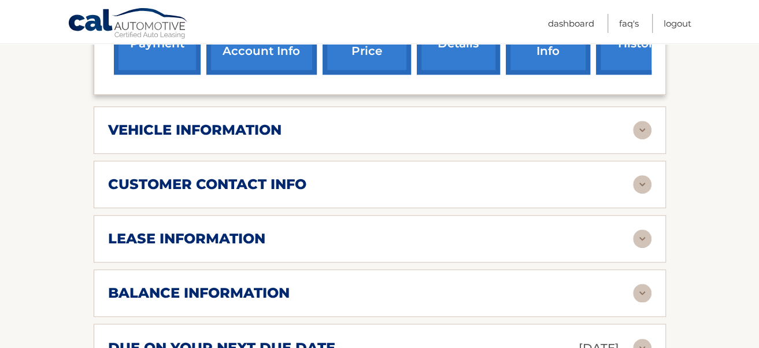 Image resolution: width=759 pixels, height=348 pixels. I want to click on a: Dashboard, so click(571, 23).